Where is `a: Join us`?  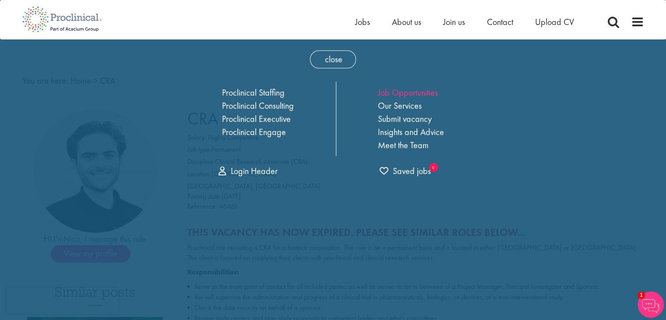
a: Join us is located at coordinates (454, 22).